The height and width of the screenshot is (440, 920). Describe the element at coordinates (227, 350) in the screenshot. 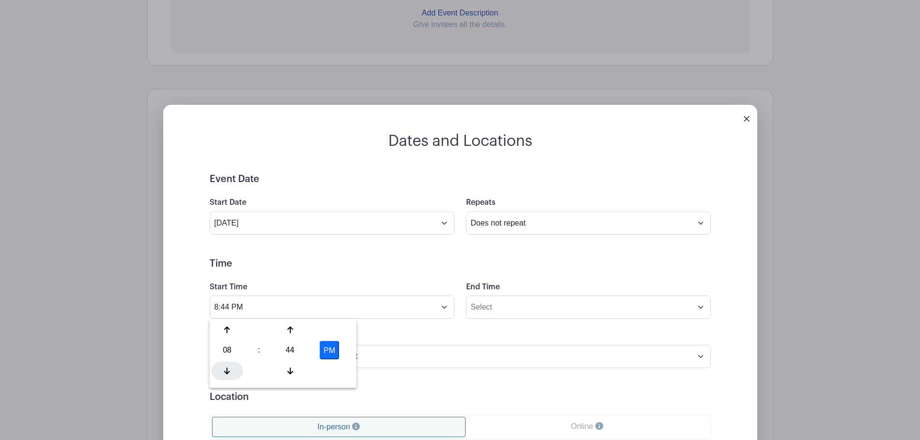

I see `div: Pick Hour` at that location.